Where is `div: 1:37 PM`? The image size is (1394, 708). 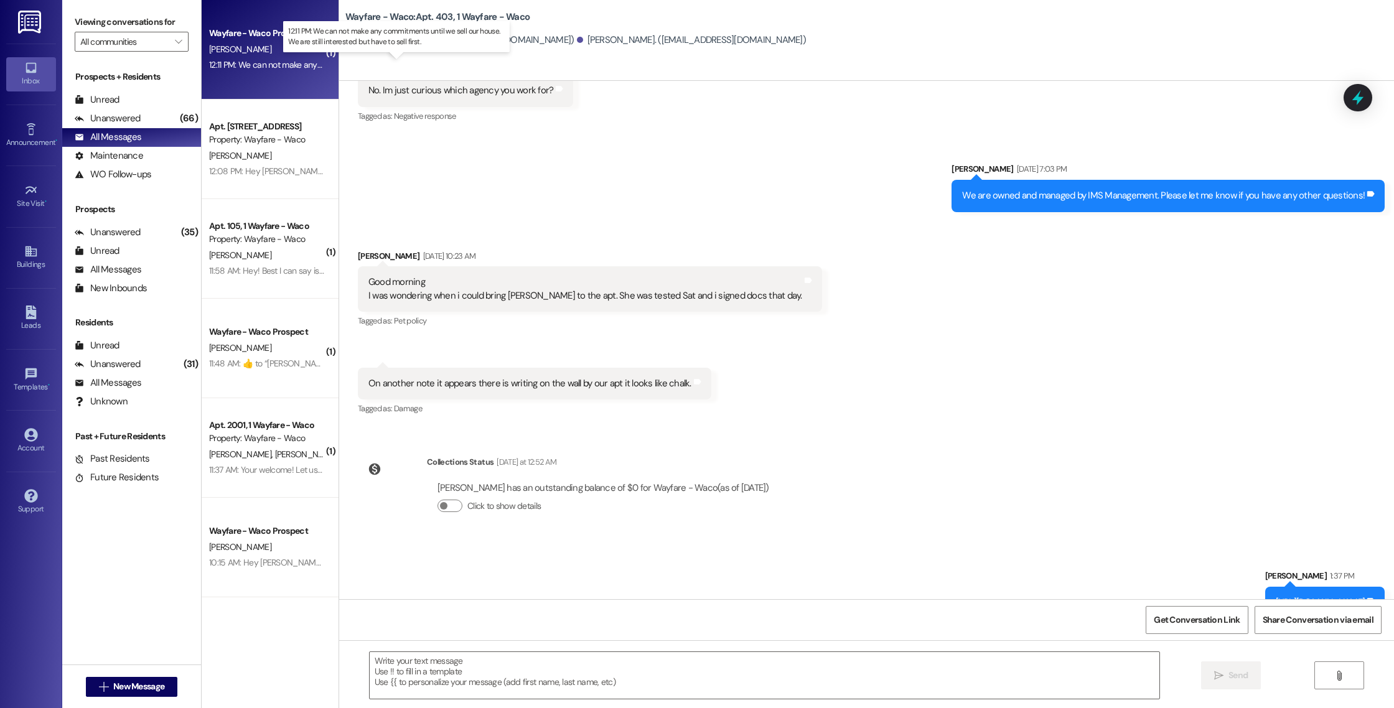
div: 1:37 PM is located at coordinates (1341, 576).